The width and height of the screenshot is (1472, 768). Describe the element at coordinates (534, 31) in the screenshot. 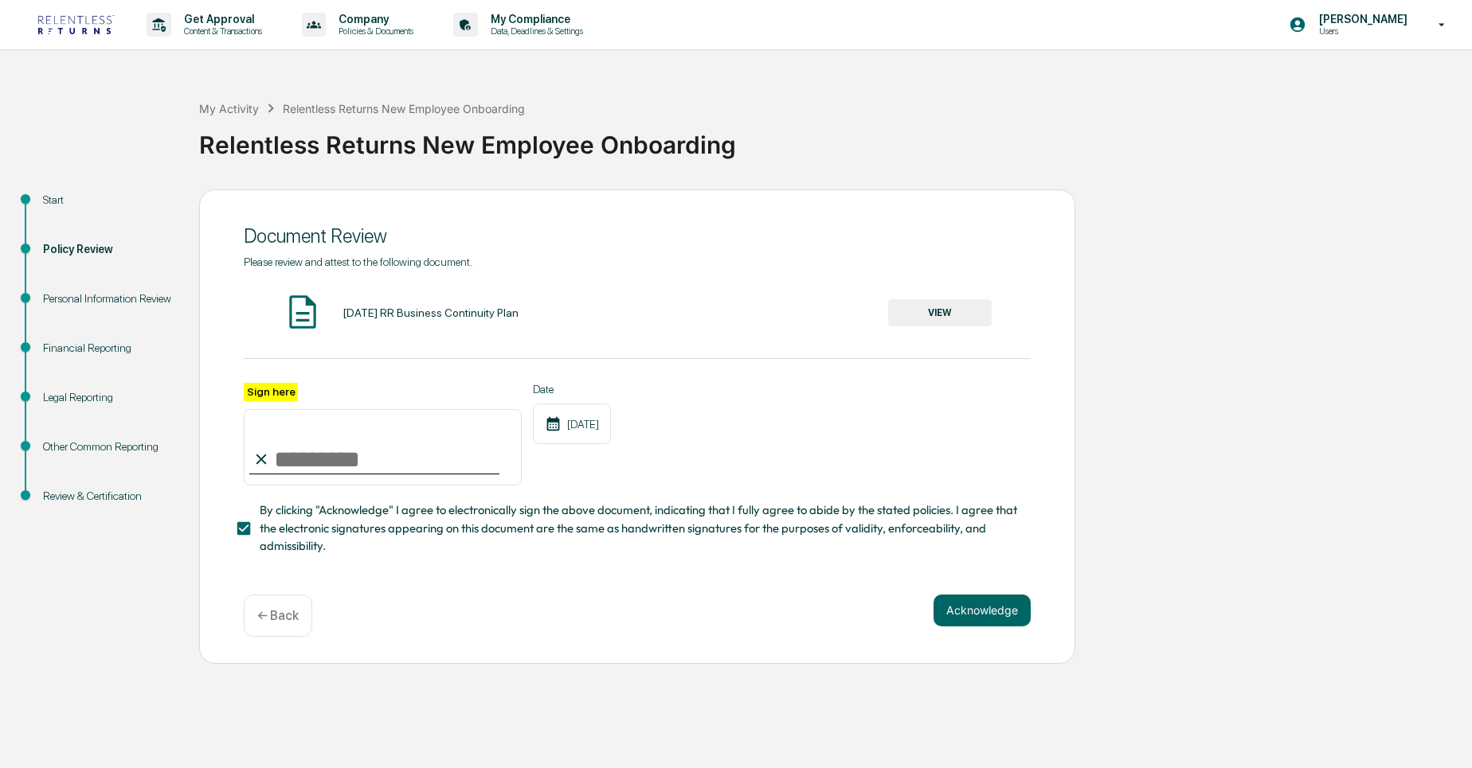

I see `p: Data, Deadlines & Settings` at that location.